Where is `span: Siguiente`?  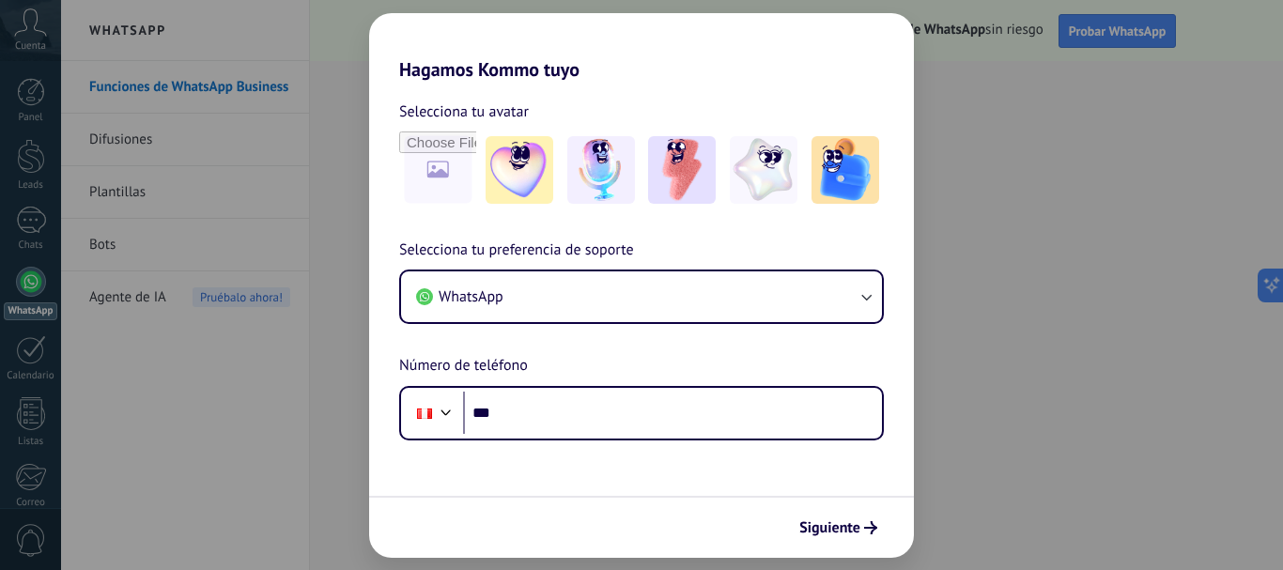
span: Siguiente is located at coordinates (830, 528).